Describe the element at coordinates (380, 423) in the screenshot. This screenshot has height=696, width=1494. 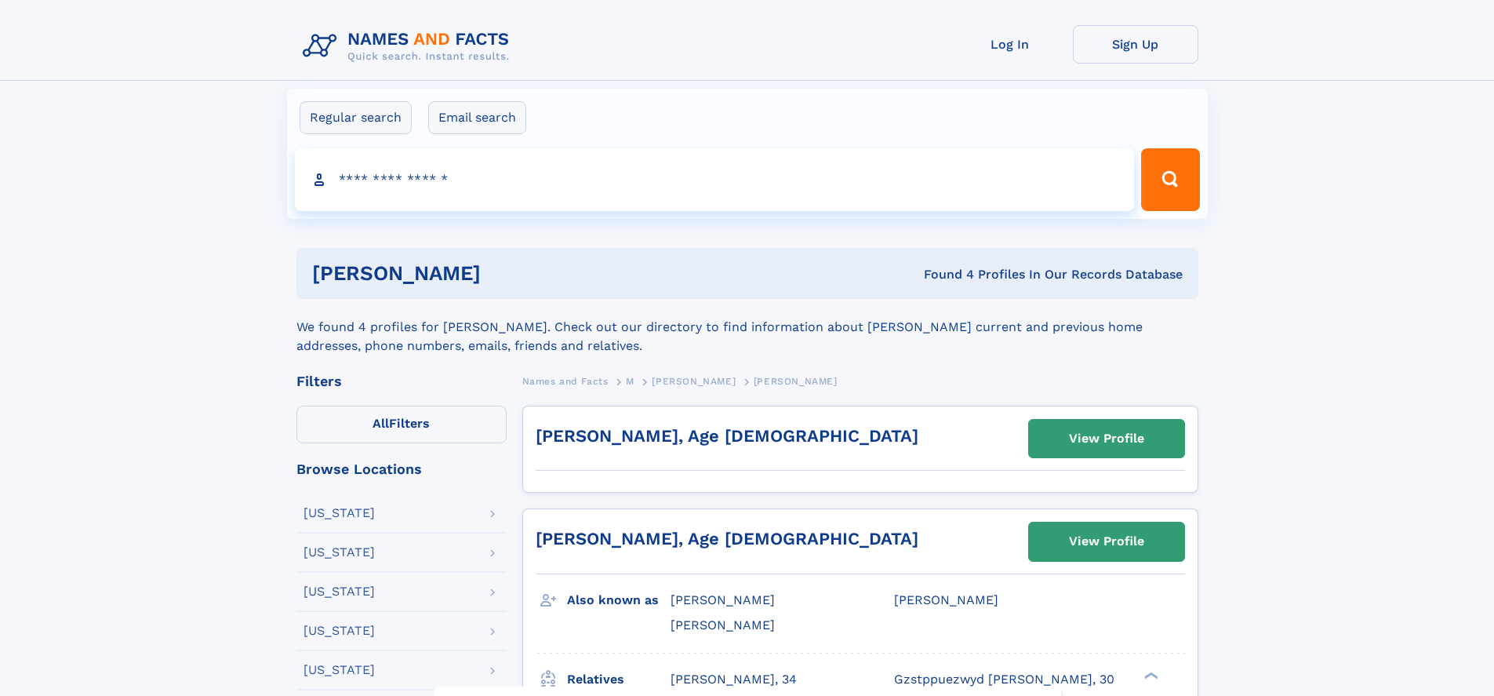
I see `span: All` at that location.